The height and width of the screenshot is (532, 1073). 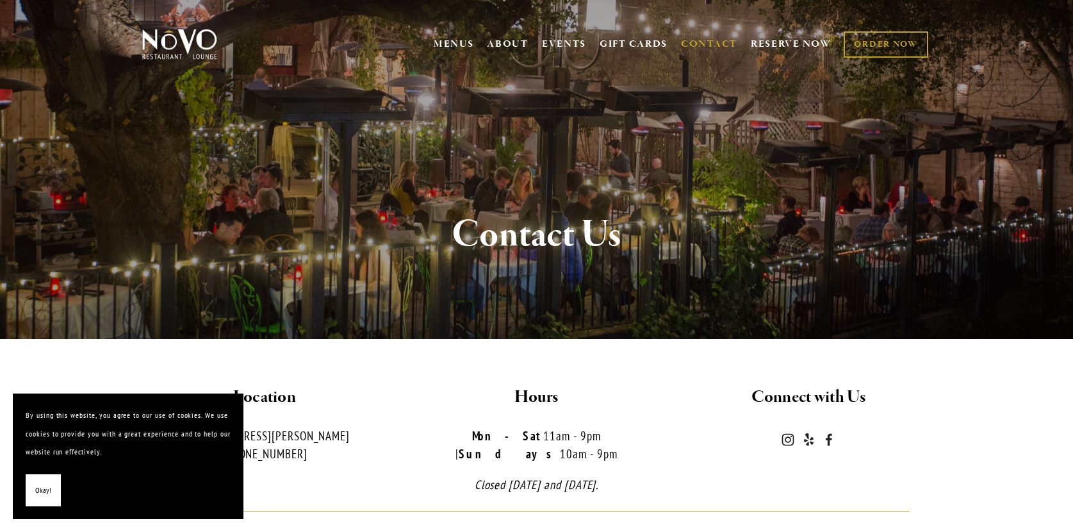 I want to click on a: RESERVE NOW, so click(x=791, y=44).